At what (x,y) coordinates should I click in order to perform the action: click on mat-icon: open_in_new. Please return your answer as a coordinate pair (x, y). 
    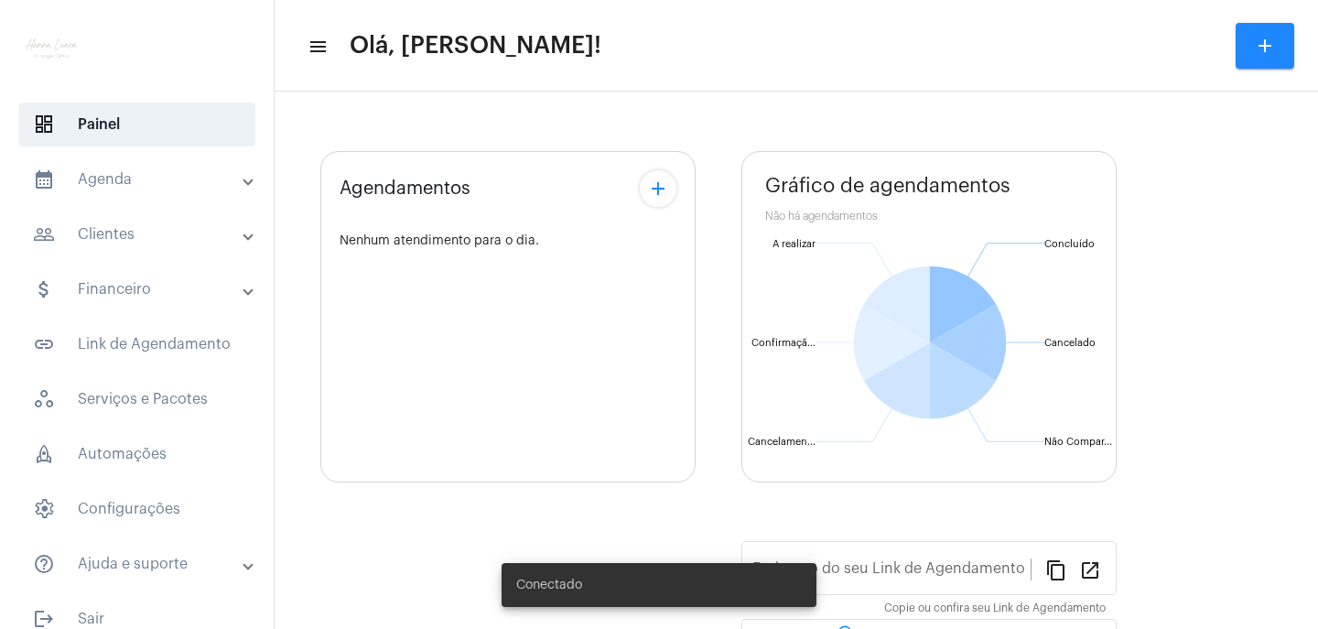
    Looking at the image, I should click on (1090, 569).